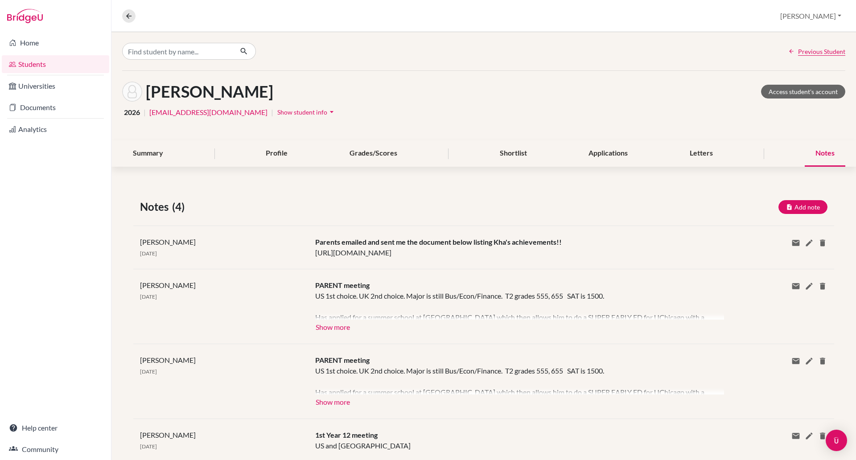 Image resolution: width=856 pixels, height=460 pixels. What do you see at coordinates (302, 112) in the screenshot?
I see `span: Show student info` at bounding box center [302, 112].